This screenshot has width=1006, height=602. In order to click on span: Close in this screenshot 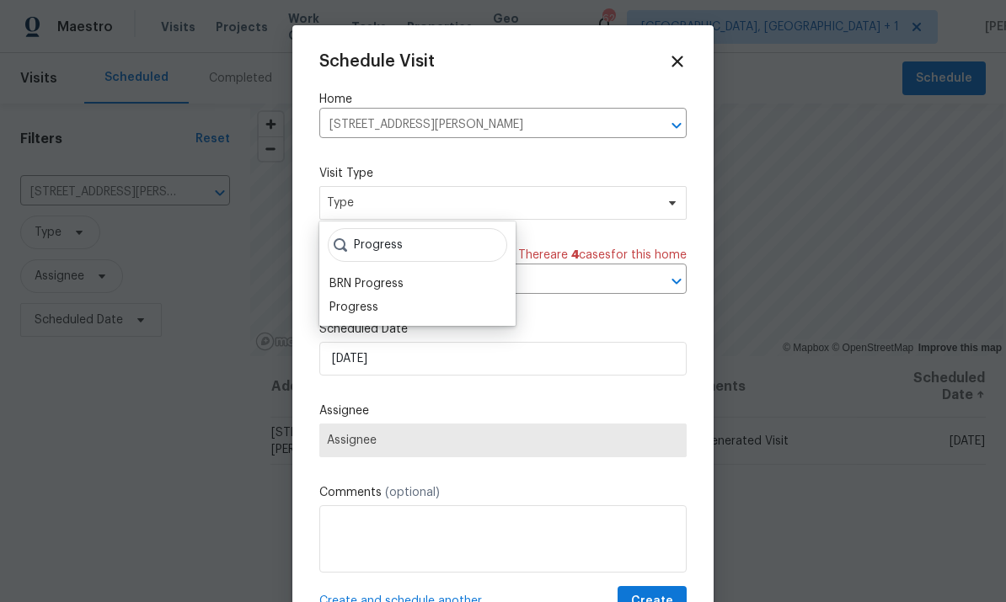, I will do `click(677, 62)`.